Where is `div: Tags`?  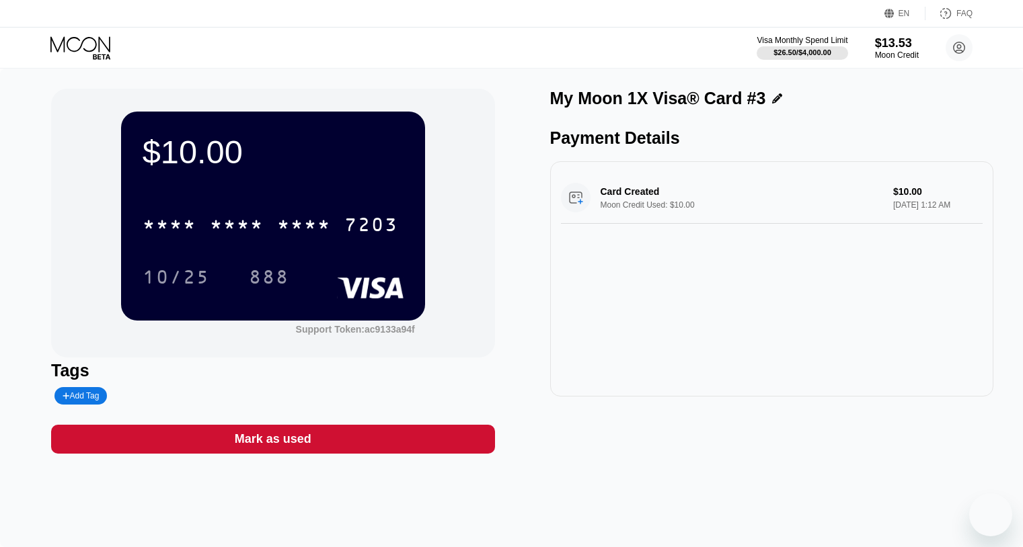
div: Tags is located at coordinates (272, 371).